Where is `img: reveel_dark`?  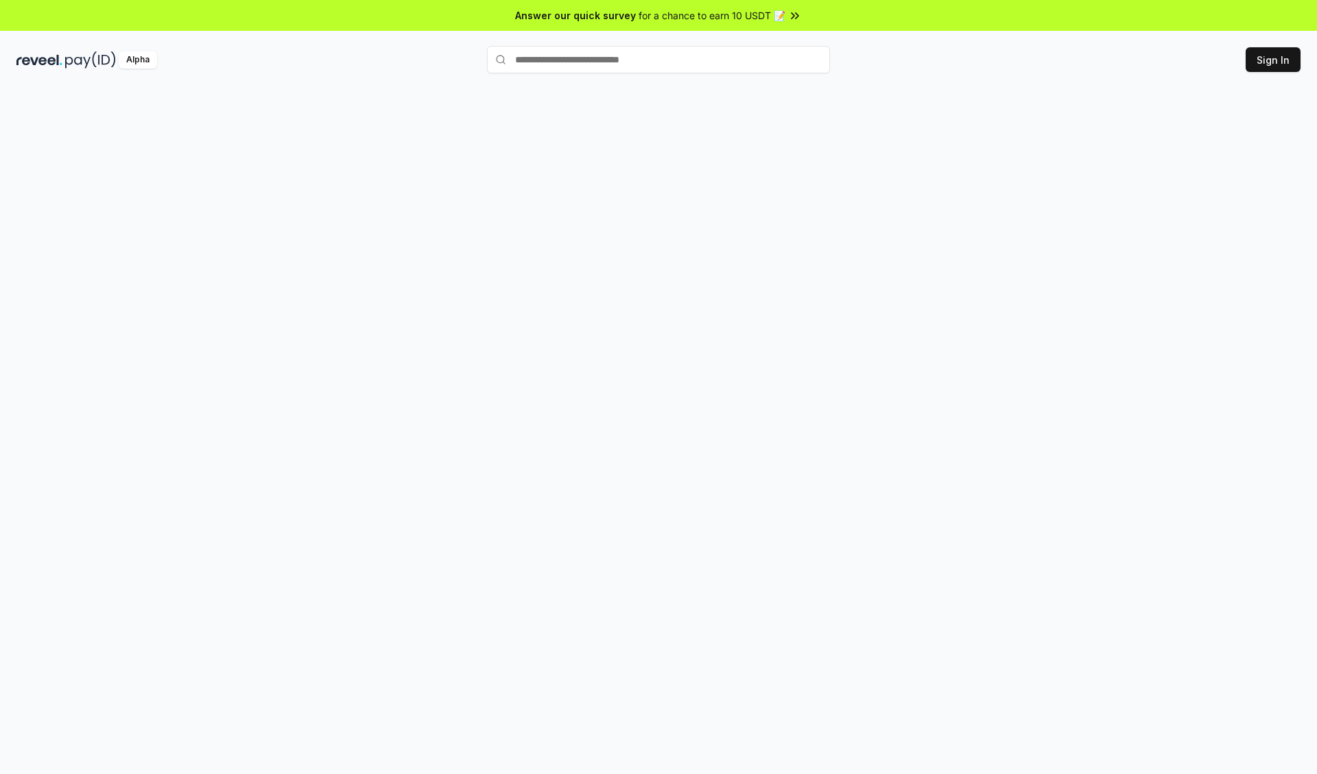 img: reveel_dark is located at coordinates (39, 60).